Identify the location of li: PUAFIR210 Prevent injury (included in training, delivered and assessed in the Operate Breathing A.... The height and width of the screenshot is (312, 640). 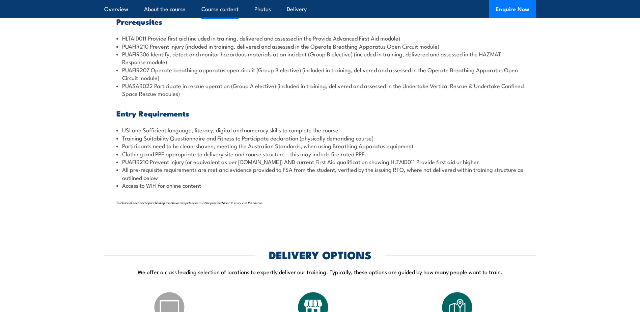
(320, 46).